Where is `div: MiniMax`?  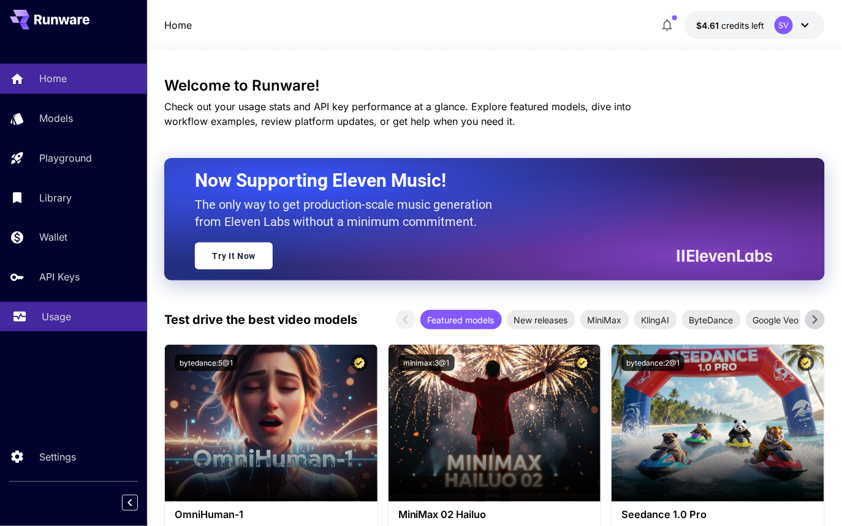 div: MiniMax is located at coordinates (605, 320).